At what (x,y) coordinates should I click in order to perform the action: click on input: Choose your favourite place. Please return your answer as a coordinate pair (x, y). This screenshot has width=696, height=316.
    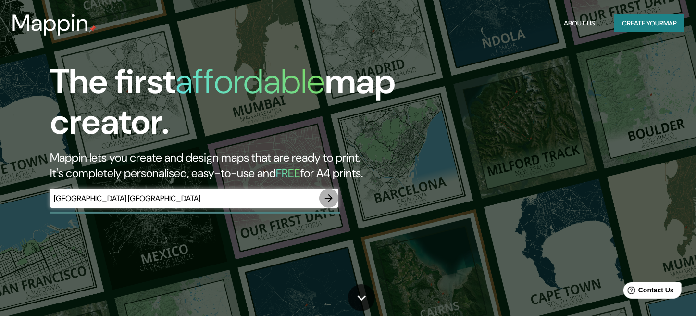
    Looking at the image, I should click on (185, 198).